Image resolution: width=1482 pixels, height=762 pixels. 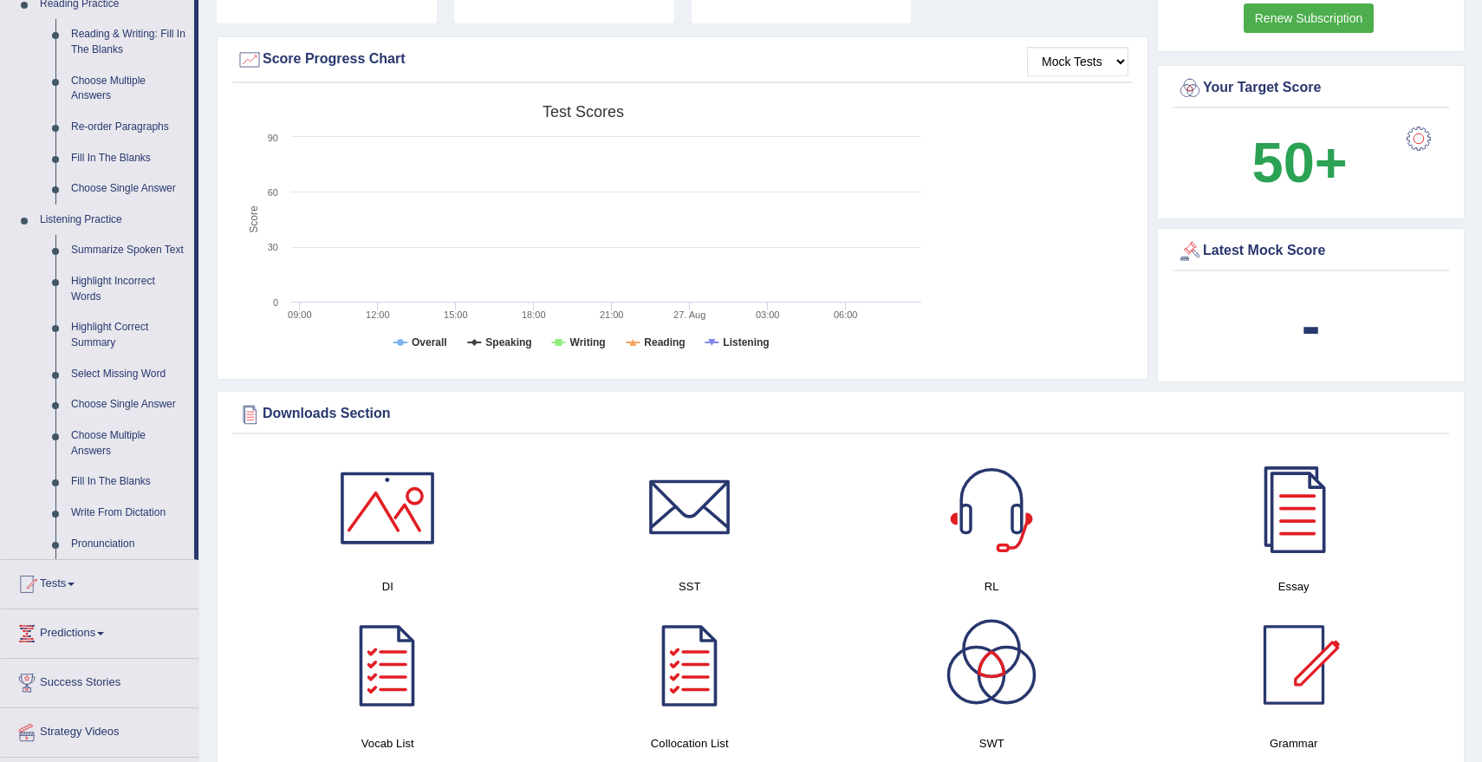 What do you see at coordinates (387, 743) in the screenshot?
I see `h4: Vocab List` at bounding box center [387, 743].